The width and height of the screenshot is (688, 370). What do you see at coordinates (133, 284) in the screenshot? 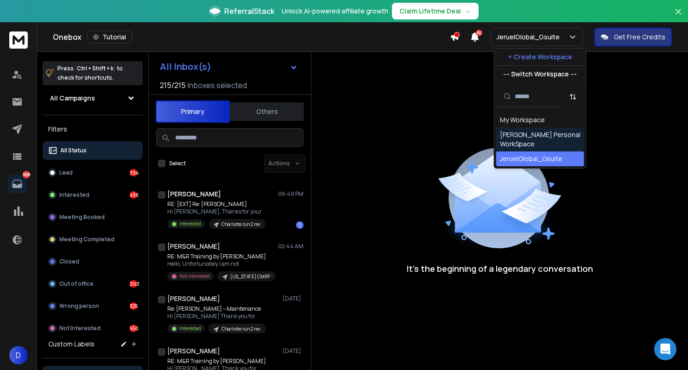
I see `div: 2143` at bounding box center [133, 284].